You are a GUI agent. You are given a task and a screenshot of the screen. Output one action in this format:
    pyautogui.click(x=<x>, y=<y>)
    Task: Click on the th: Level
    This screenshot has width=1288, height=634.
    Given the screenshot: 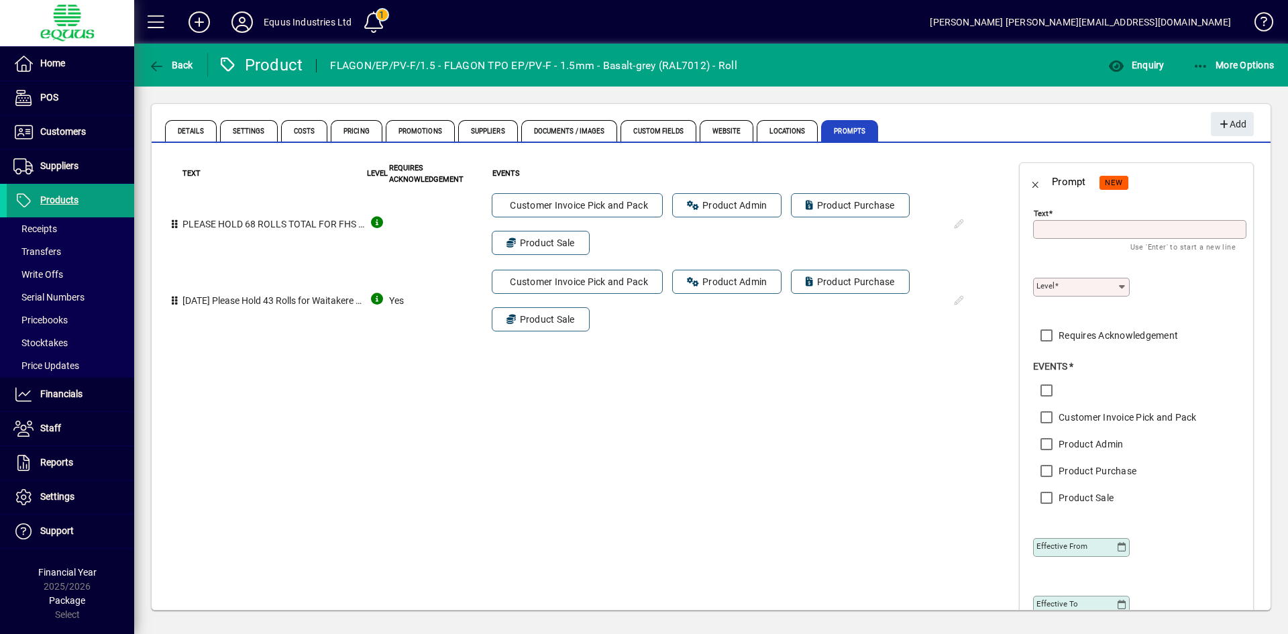 What is the action you would take?
    pyautogui.click(x=377, y=174)
    